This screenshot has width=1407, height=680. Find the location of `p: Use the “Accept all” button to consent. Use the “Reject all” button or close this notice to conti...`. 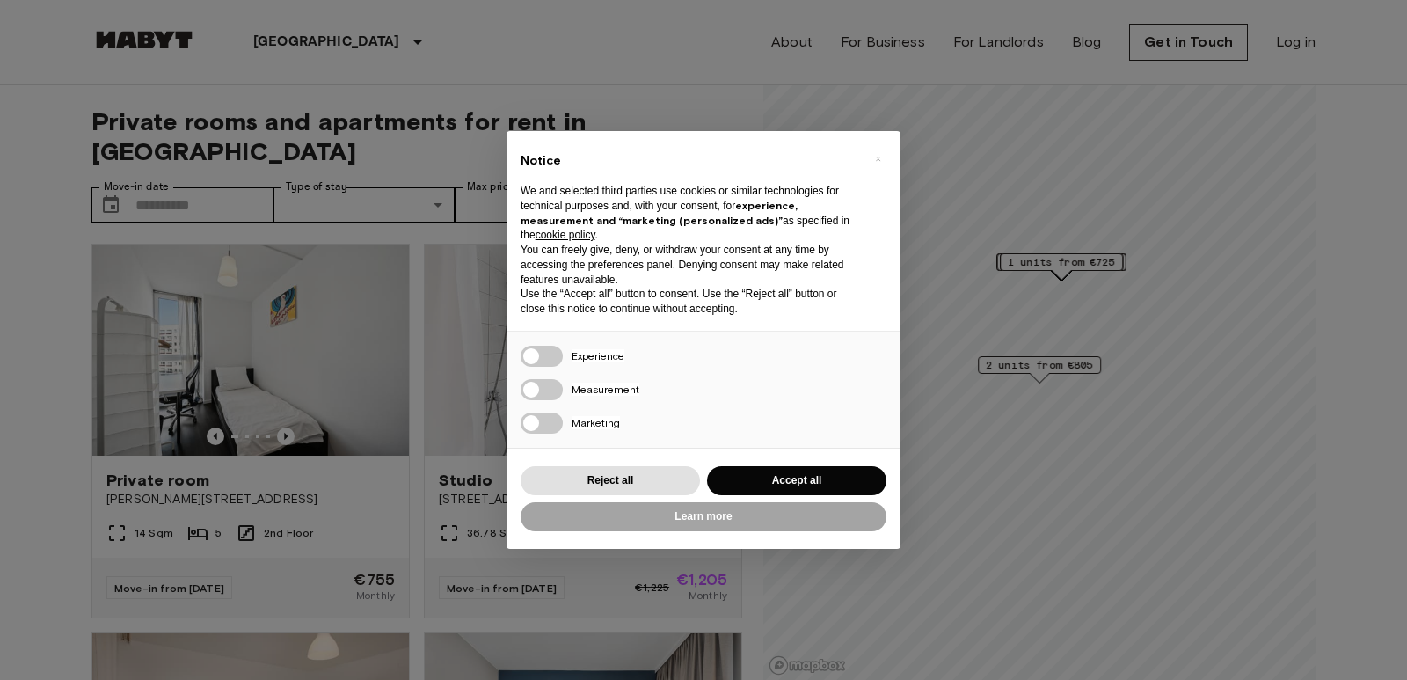

p: Use the “Accept all” button to consent. Use the “Reject all” button or close this notice to conti... is located at coordinates (690, 302).